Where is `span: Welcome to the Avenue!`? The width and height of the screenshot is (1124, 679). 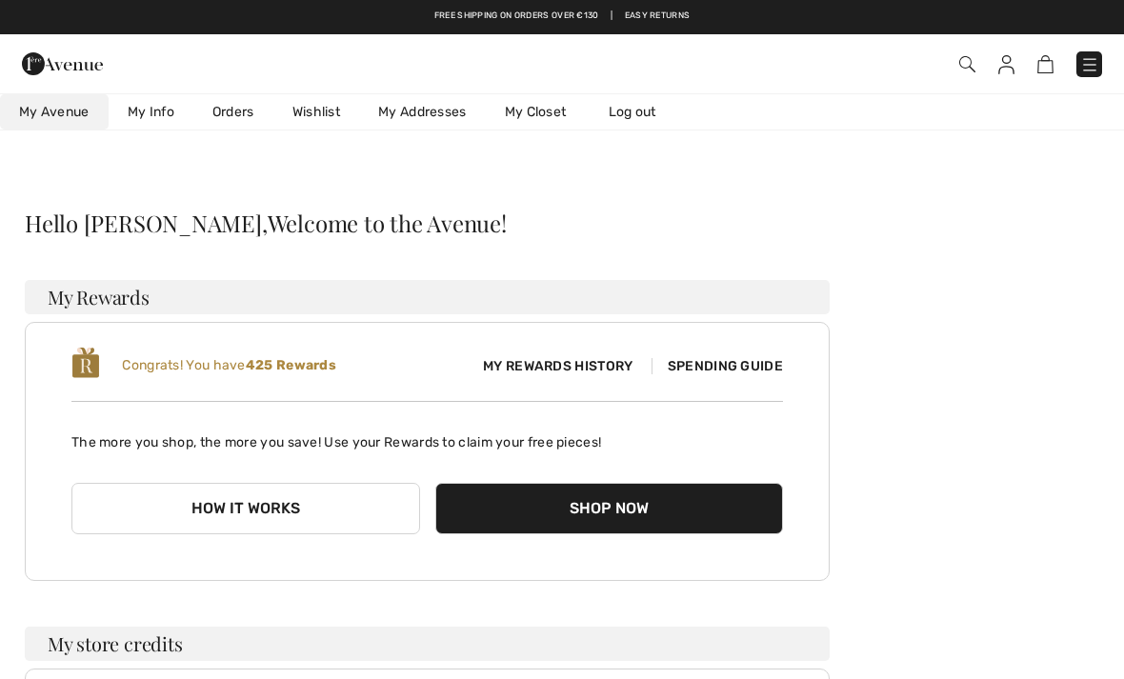 span: Welcome to the Avenue! is located at coordinates (387, 223).